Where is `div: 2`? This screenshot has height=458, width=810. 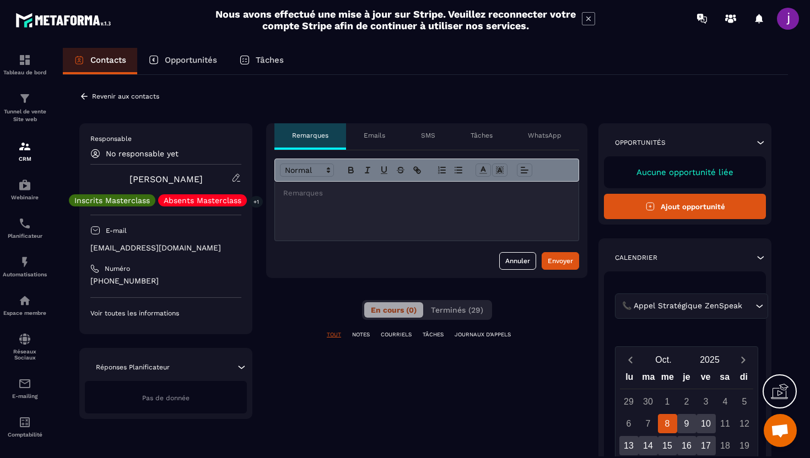 div: 2 is located at coordinates (686, 402).